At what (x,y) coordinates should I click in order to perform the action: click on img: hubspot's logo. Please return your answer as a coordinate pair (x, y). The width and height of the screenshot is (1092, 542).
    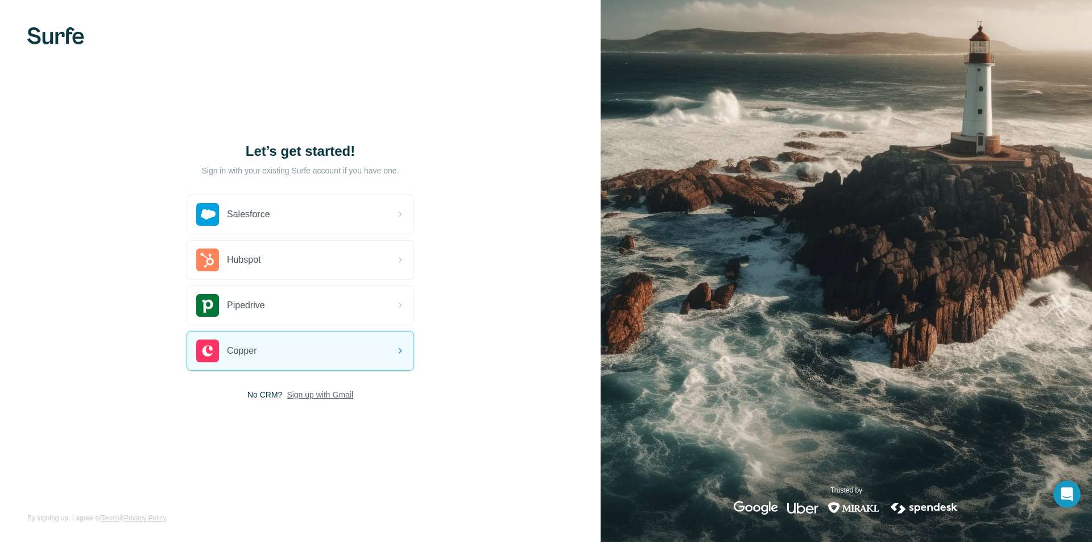
    Looking at the image, I should click on (208, 260).